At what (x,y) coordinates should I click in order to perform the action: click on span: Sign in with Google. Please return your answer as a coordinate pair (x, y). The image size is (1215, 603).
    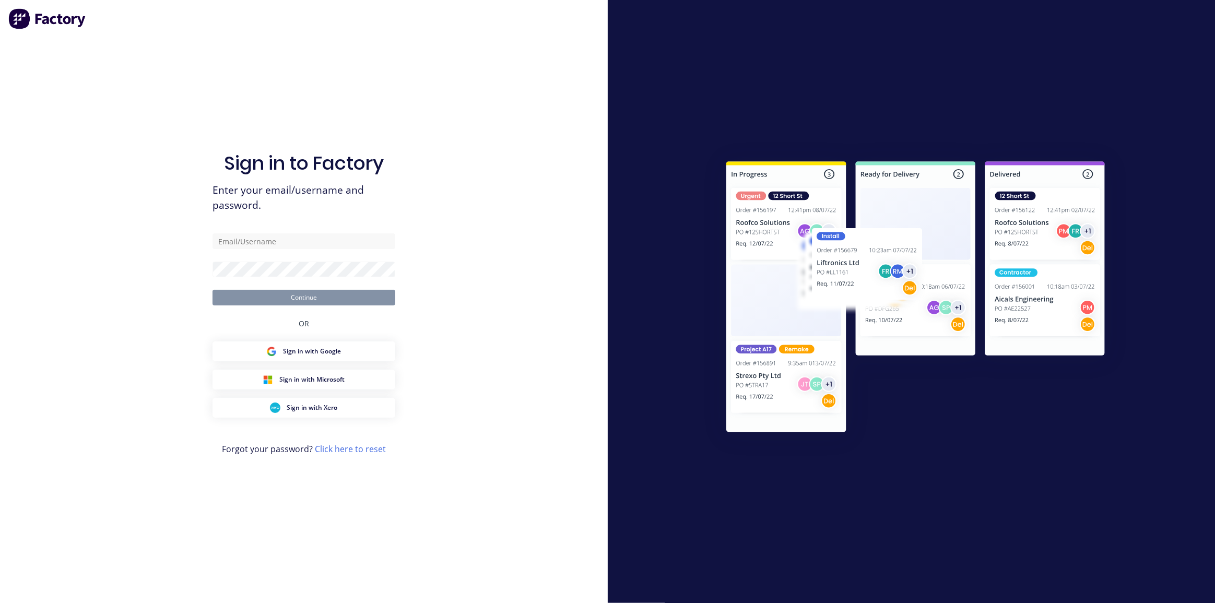
    Looking at the image, I should click on (312, 351).